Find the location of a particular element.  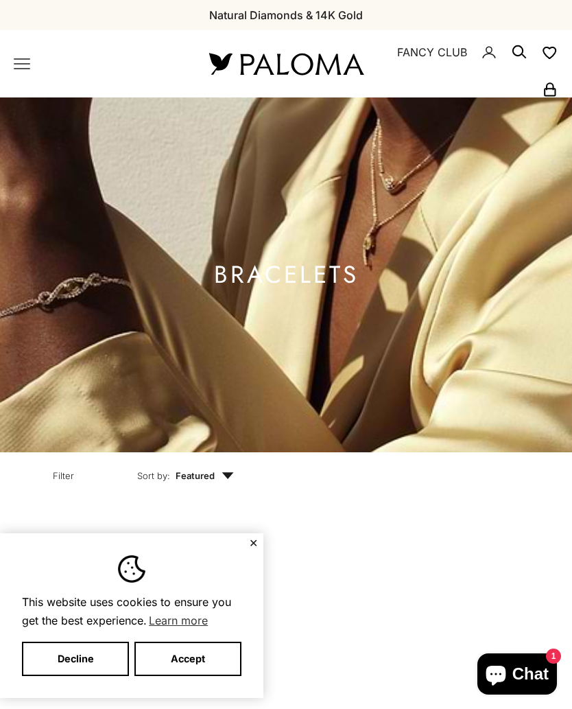

img: Cookie banner is located at coordinates (132, 569).